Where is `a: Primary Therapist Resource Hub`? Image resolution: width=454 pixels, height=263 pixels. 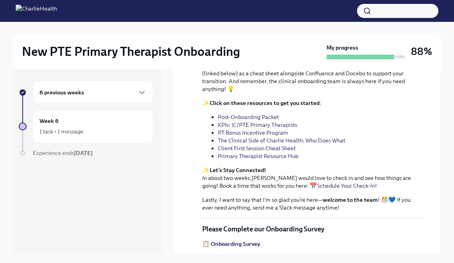 a: Primary Therapist Resource Hub is located at coordinates (258, 156).